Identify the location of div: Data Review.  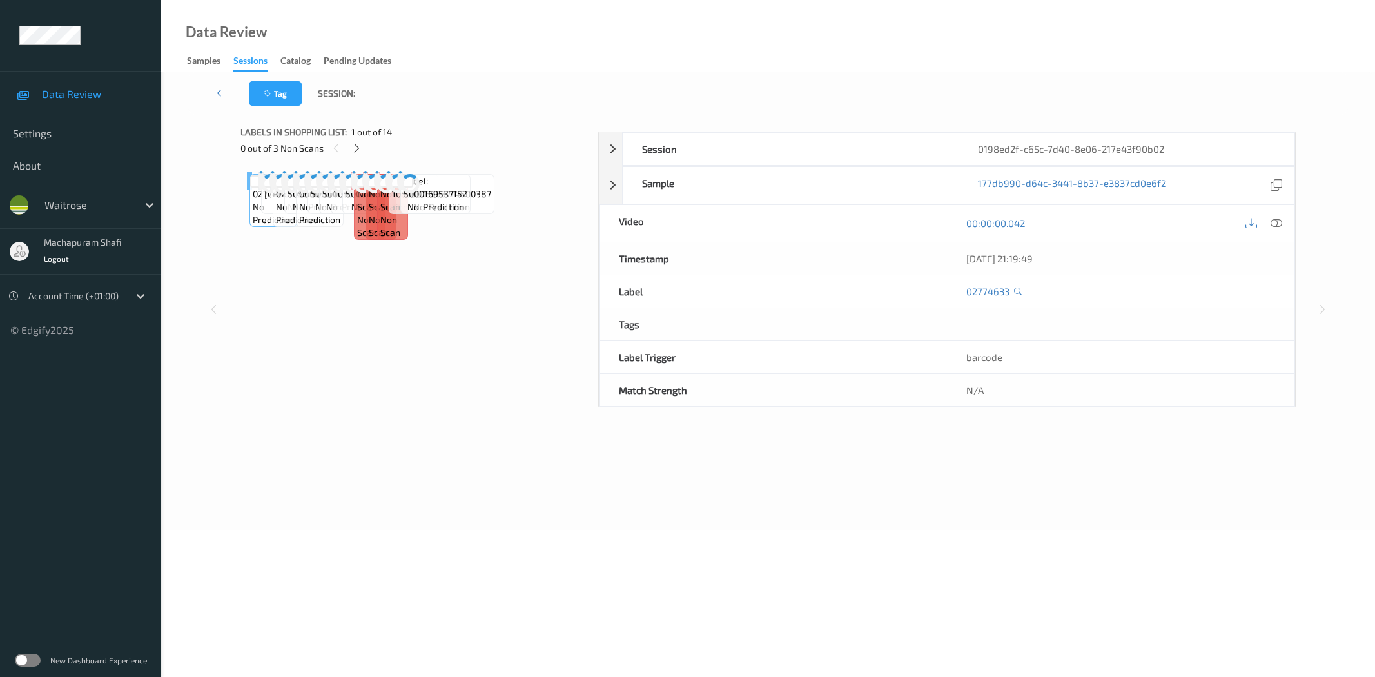
(226, 32).